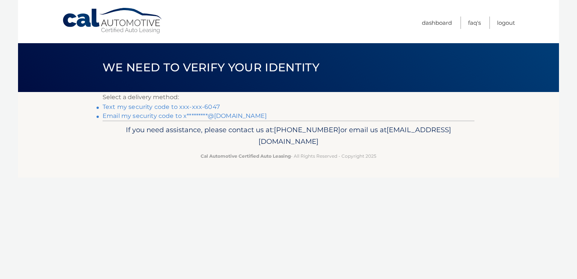 This screenshot has height=279, width=577. I want to click on a: Logout, so click(506, 23).